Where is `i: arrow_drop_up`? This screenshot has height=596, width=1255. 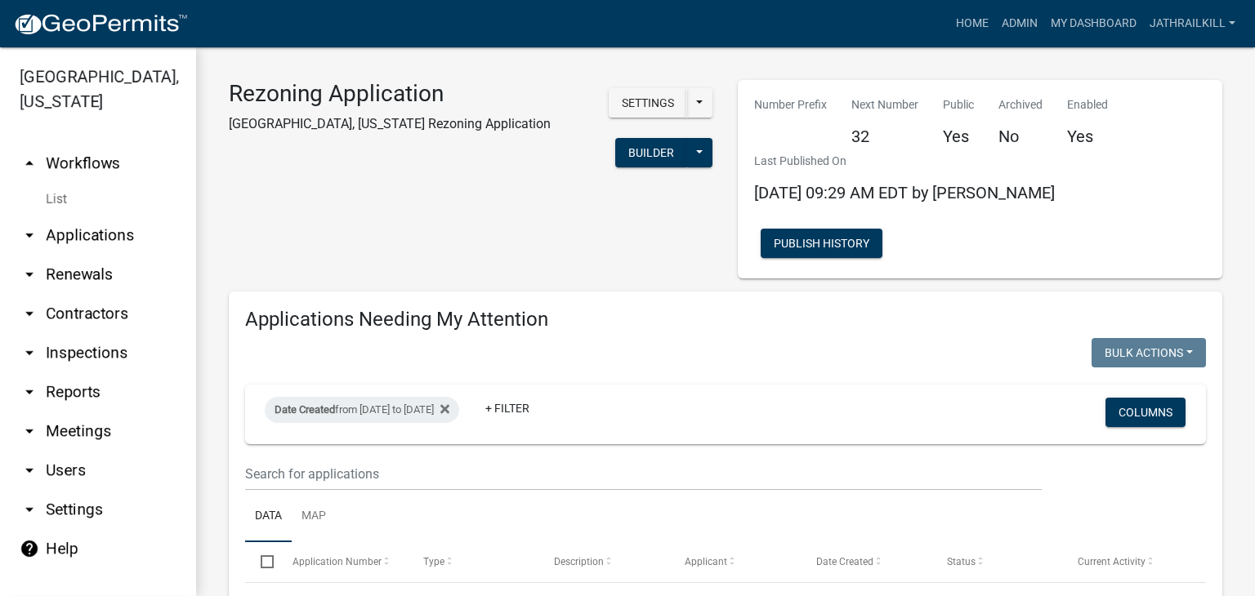 i: arrow_drop_up is located at coordinates (29, 163).